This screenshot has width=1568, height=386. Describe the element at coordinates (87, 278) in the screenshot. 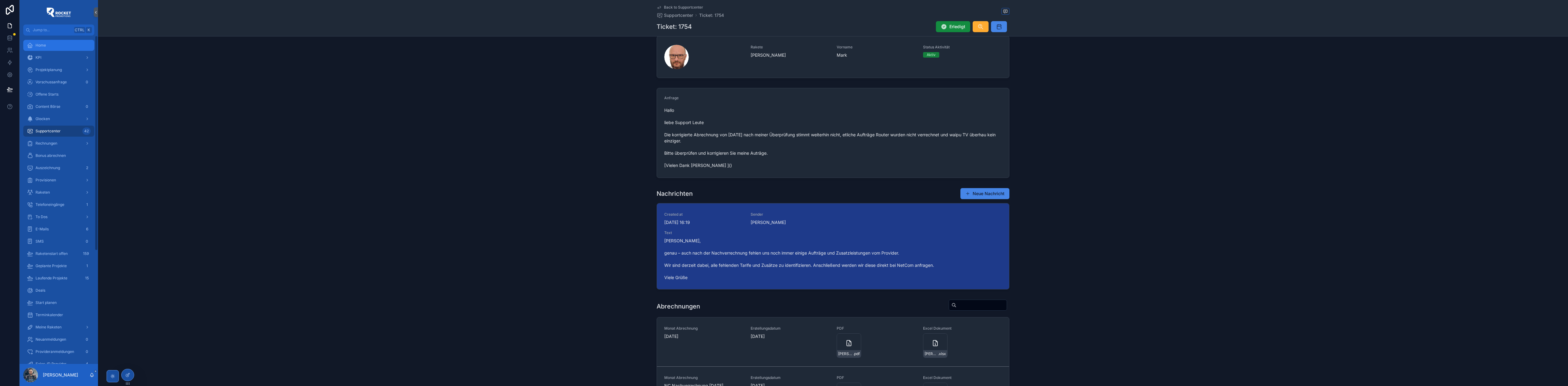

I see `div: 15` at that location.